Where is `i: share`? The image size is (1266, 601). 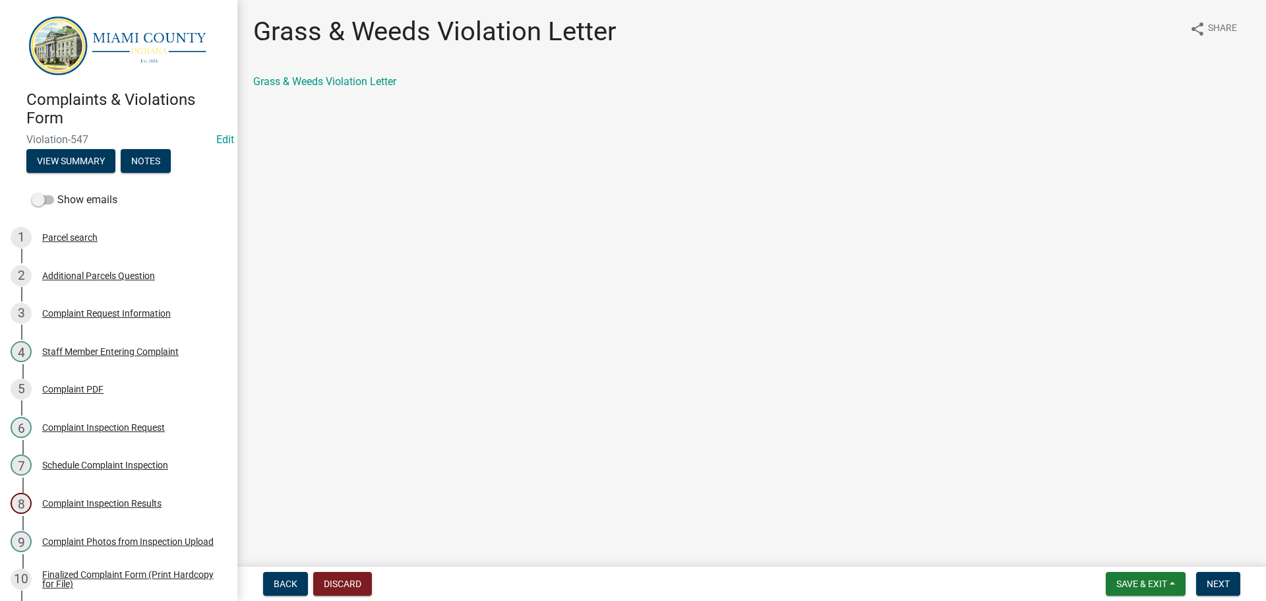
i: share is located at coordinates (1198, 29).